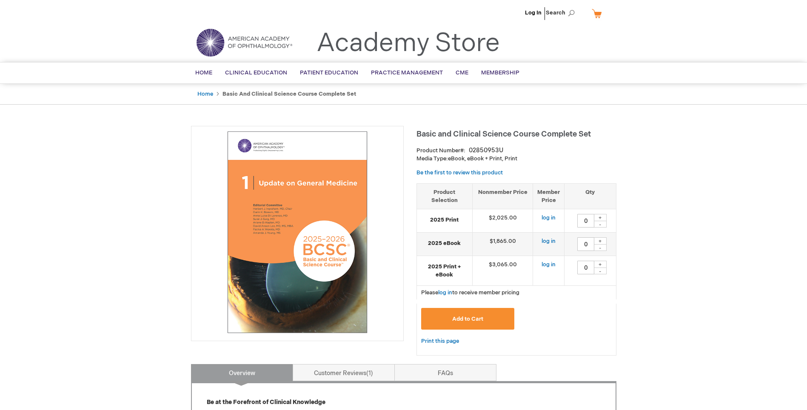 The width and height of the screenshot is (807, 410). I want to click on span: 1, so click(369, 373).